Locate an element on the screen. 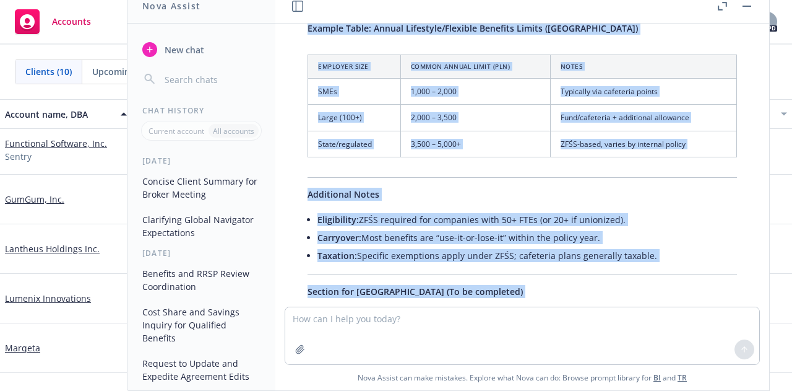 This screenshot has height=391, width=792. span: Taxation: is located at coordinates (337, 255).